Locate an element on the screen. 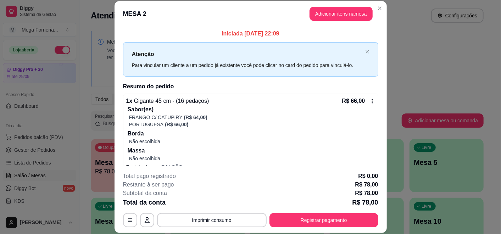 The height and width of the screenshot is (234, 501). p: (R$ 64,00) is located at coordinates (196, 117).